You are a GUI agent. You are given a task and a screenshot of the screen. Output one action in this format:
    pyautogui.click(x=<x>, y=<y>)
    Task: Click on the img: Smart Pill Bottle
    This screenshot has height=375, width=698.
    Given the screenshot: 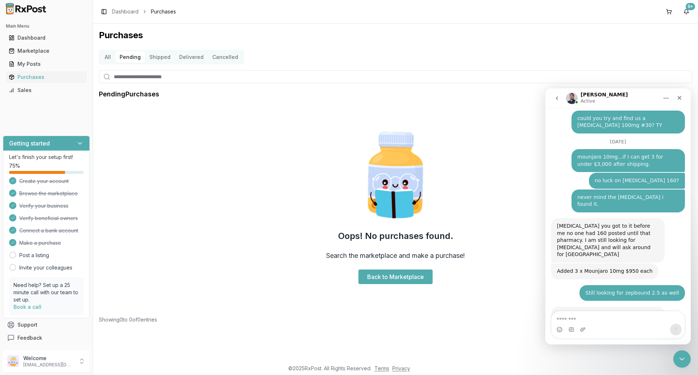 What is the action you would take?
    pyautogui.click(x=395, y=175)
    